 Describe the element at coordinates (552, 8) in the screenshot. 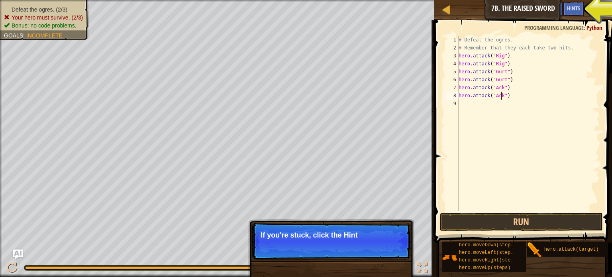

I see `span: Ask AI` at that location.